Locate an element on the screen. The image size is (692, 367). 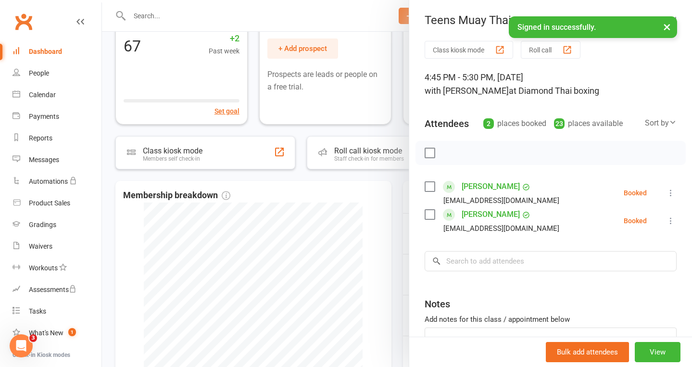
a: Automations is located at coordinates (57, 181).